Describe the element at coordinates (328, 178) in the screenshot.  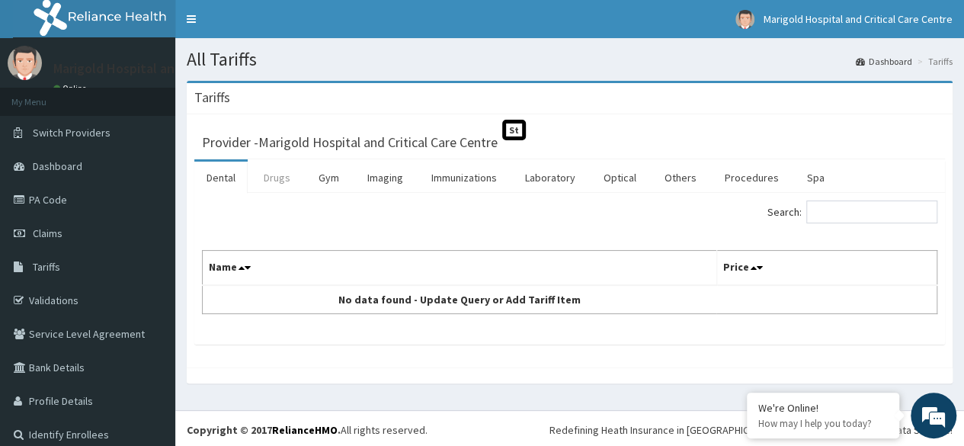
I see `a: Gym` at that location.